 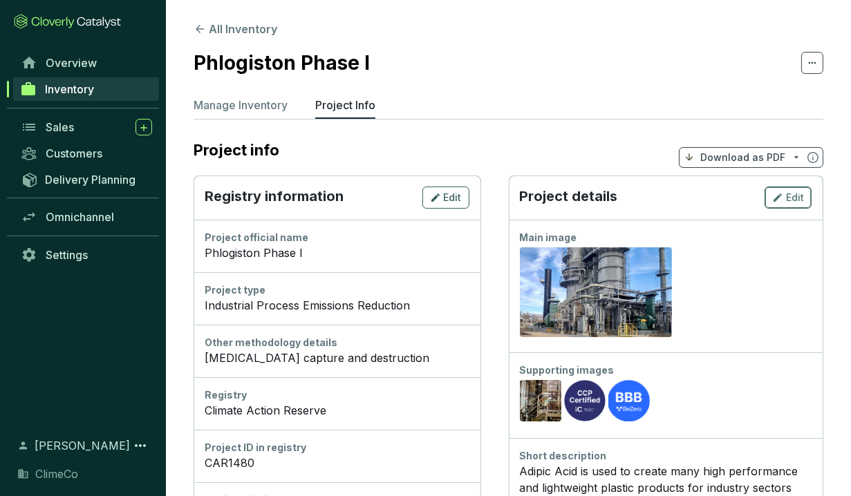 What do you see at coordinates (337, 253) in the screenshot?
I see `div: Phlogiston Phase I` at bounding box center [337, 253].